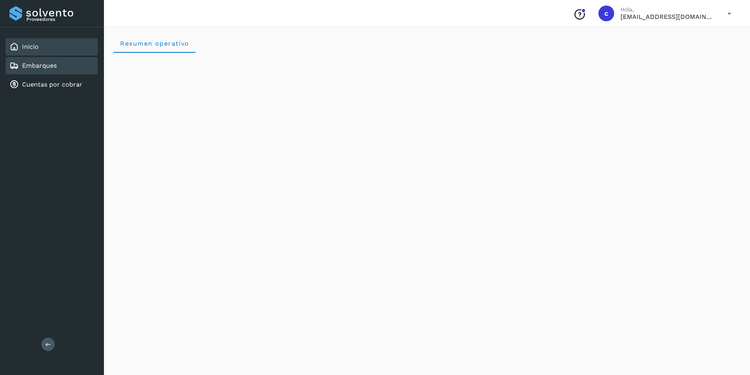 The height and width of the screenshot is (375, 750). What do you see at coordinates (52, 66) in the screenshot?
I see `div: Embarques` at bounding box center [52, 66].